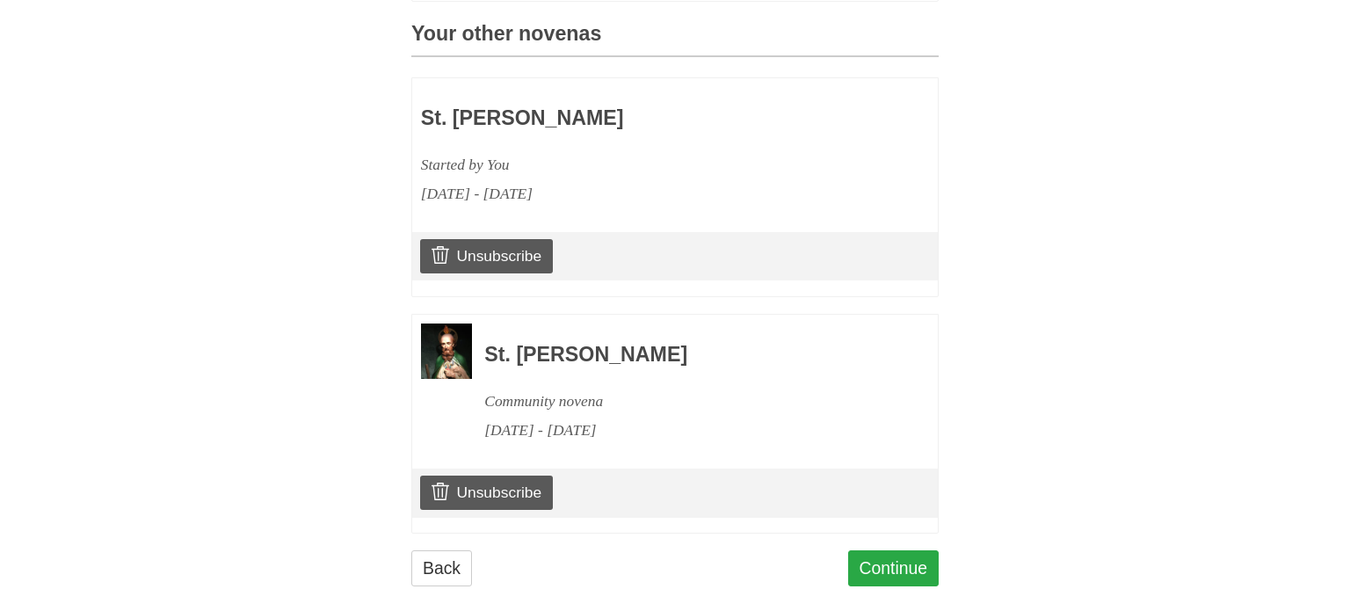  Describe the element at coordinates (624, 164) in the screenshot. I see `div: Started by You` at that location.